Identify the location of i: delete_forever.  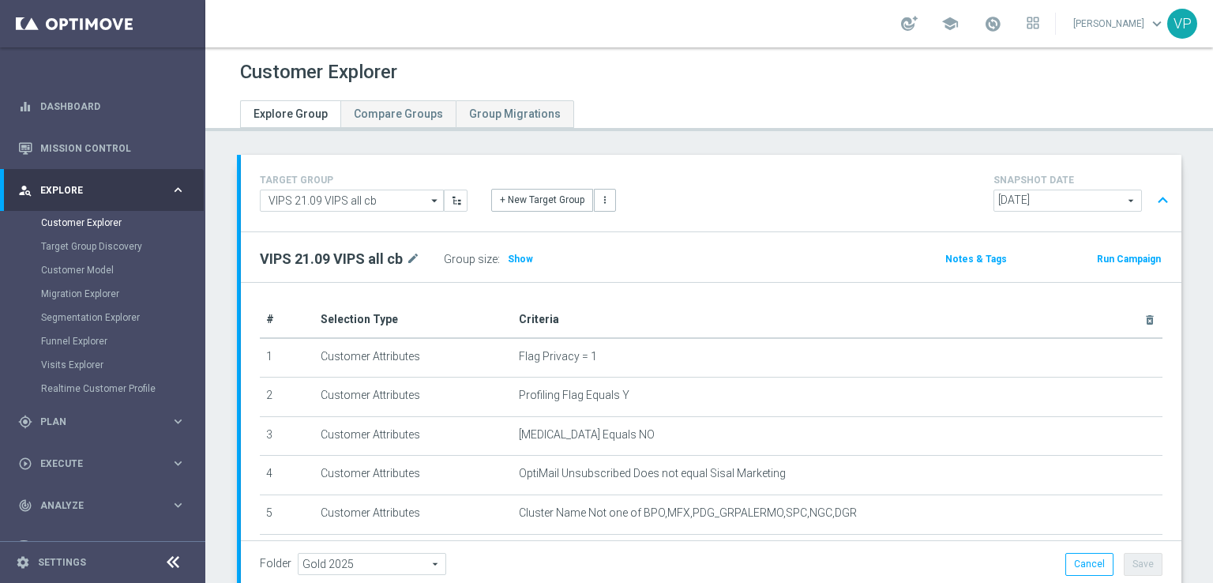
(1150, 320).